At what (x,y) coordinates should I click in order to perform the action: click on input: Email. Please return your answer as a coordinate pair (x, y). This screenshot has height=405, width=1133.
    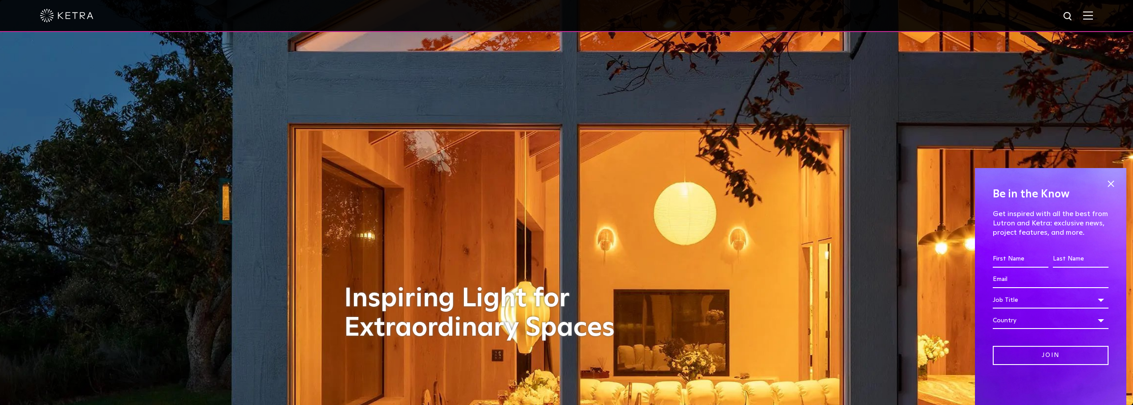
    Looking at the image, I should click on (1050, 280).